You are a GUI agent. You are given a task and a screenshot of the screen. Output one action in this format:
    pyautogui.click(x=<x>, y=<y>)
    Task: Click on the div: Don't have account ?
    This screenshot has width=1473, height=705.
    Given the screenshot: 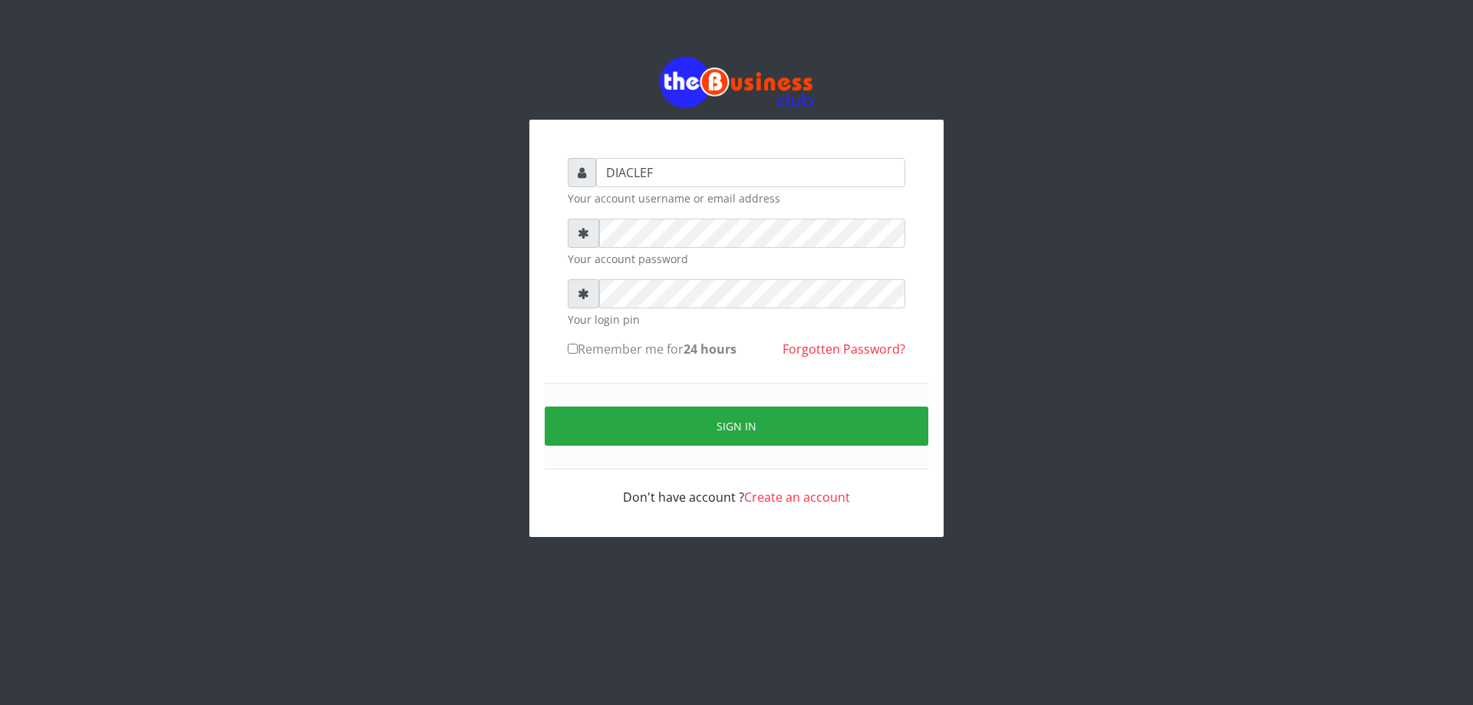 What is the action you would take?
    pyautogui.click(x=737, y=488)
    